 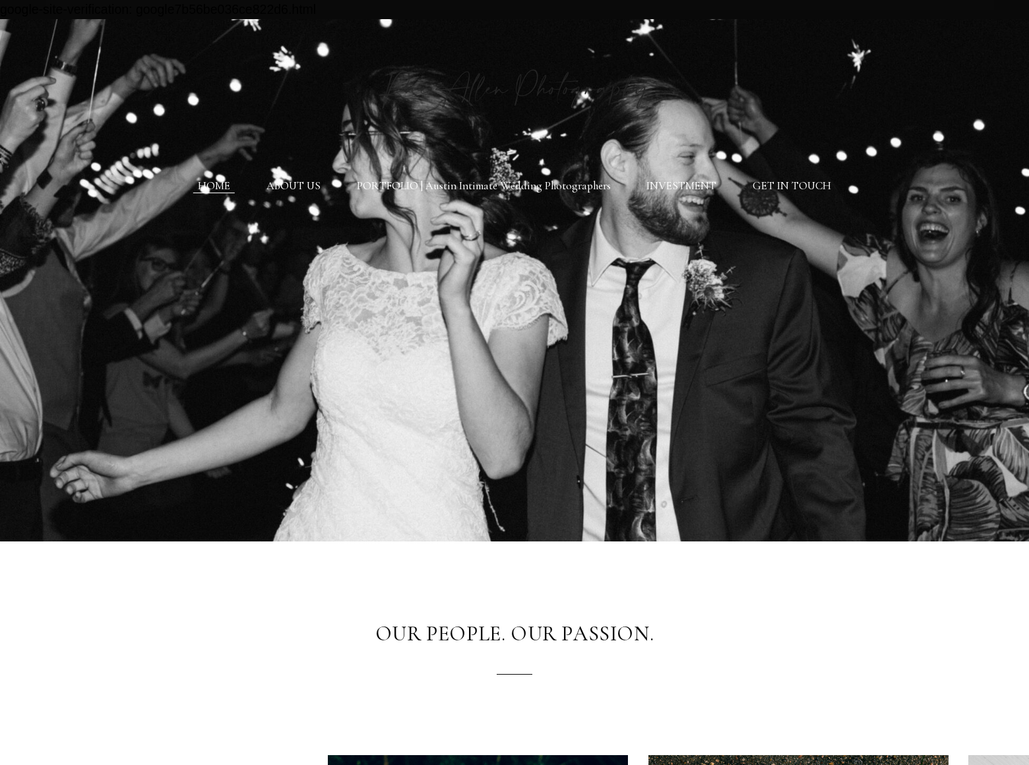 I want to click on a: PORTFOLIO | Austin Intimate Wedding Photographers, so click(x=483, y=186).